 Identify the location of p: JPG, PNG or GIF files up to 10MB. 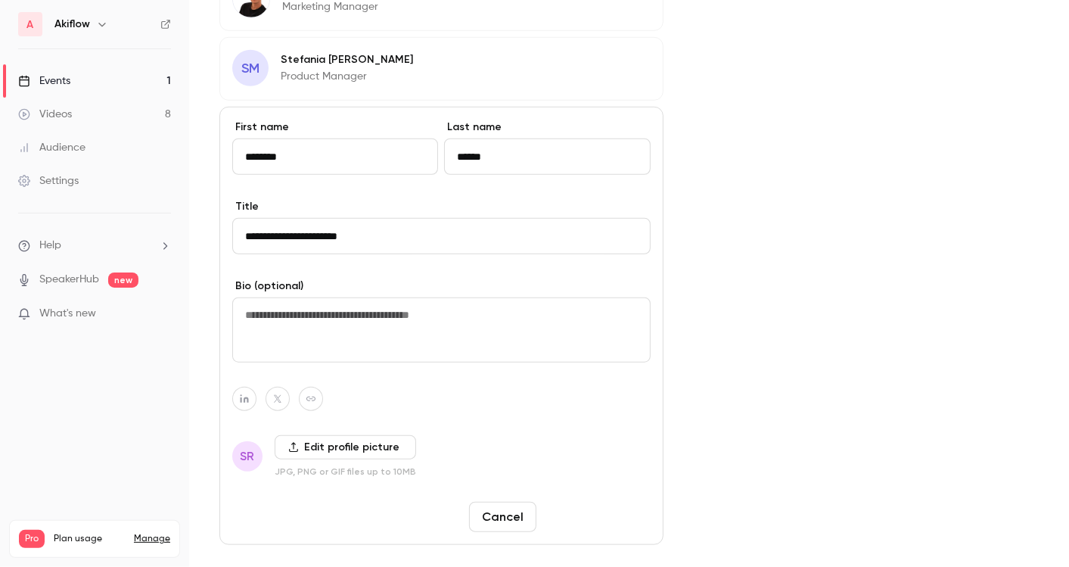
(345, 471).